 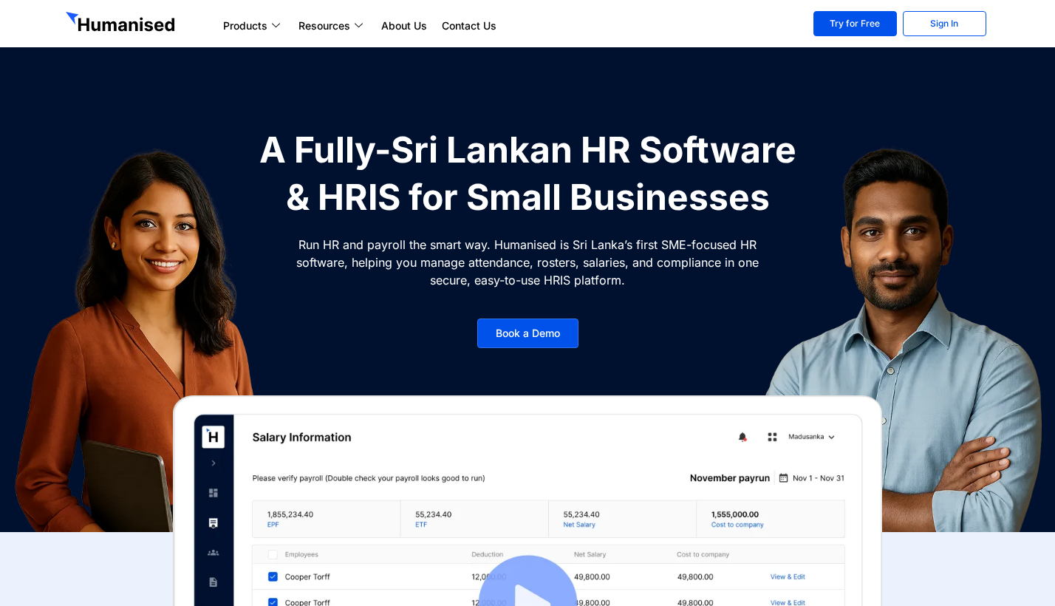 What do you see at coordinates (944, 24) in the screenshot?
I see `a: Sign In` at bounding box center [944, 24].